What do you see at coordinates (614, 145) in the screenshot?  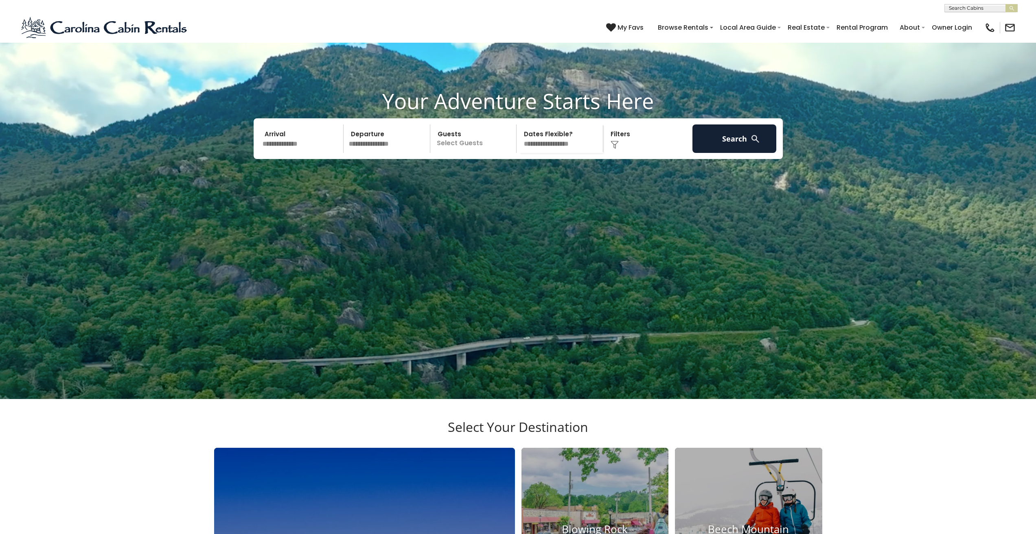 I see `img: filter--v1.png` at bounding box center [614, 145].